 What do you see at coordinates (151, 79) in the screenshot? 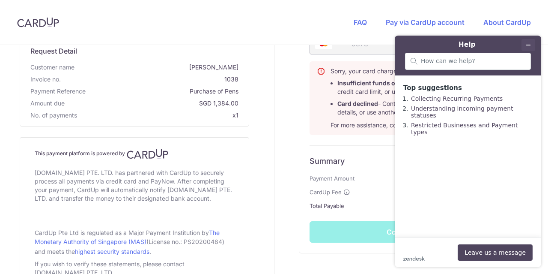
I see `span: 1038` at bounding box center [151, 79].